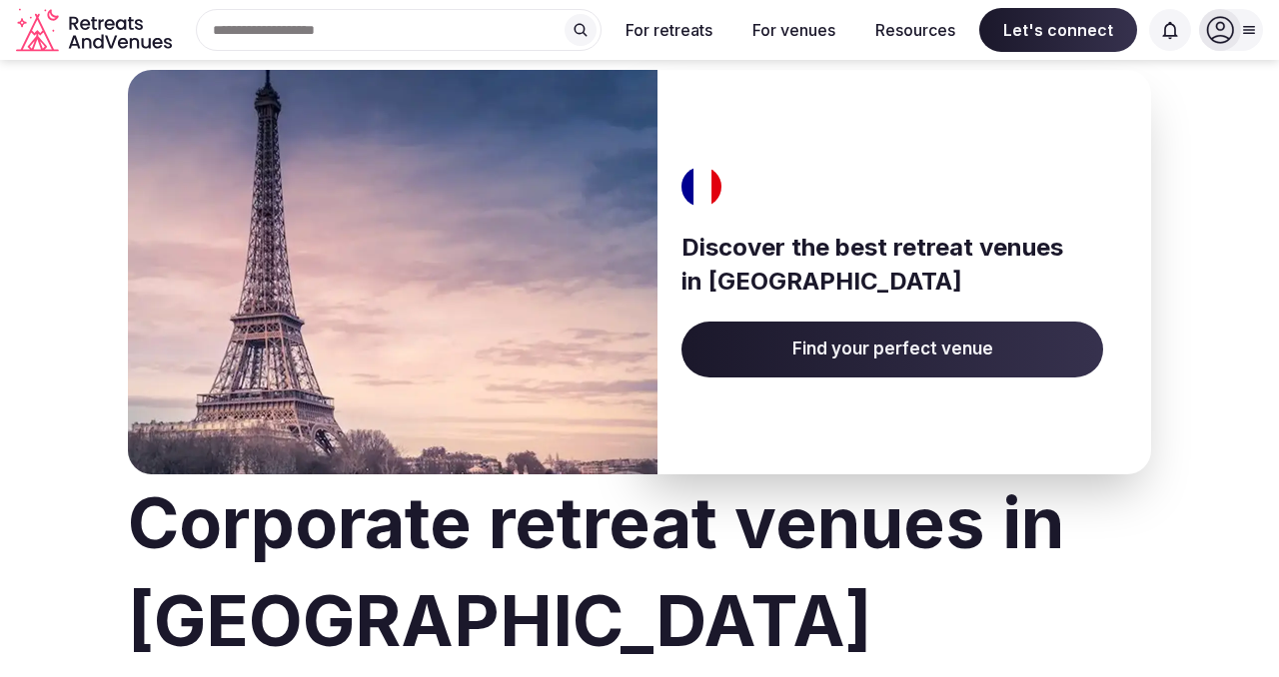 The width and height of the screenshot is (1279, 677). What do you see at coordinates (892, 350) in the screenshot?
I see `a: Find your perfect venue` at bounding box center [892, 350].